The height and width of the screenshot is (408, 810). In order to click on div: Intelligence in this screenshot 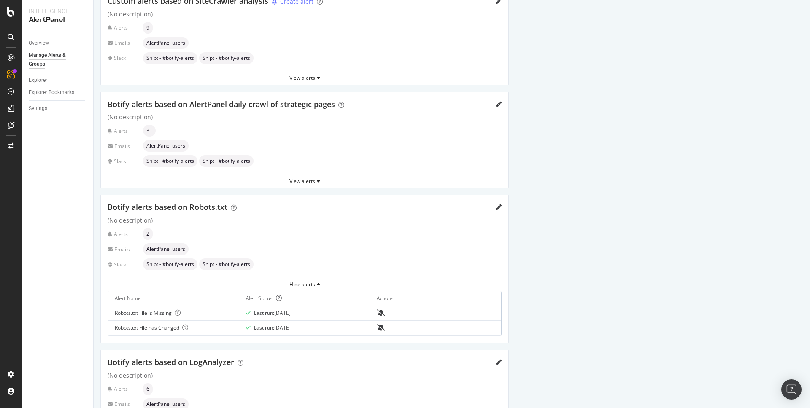, I will do `click(57, 11)`.